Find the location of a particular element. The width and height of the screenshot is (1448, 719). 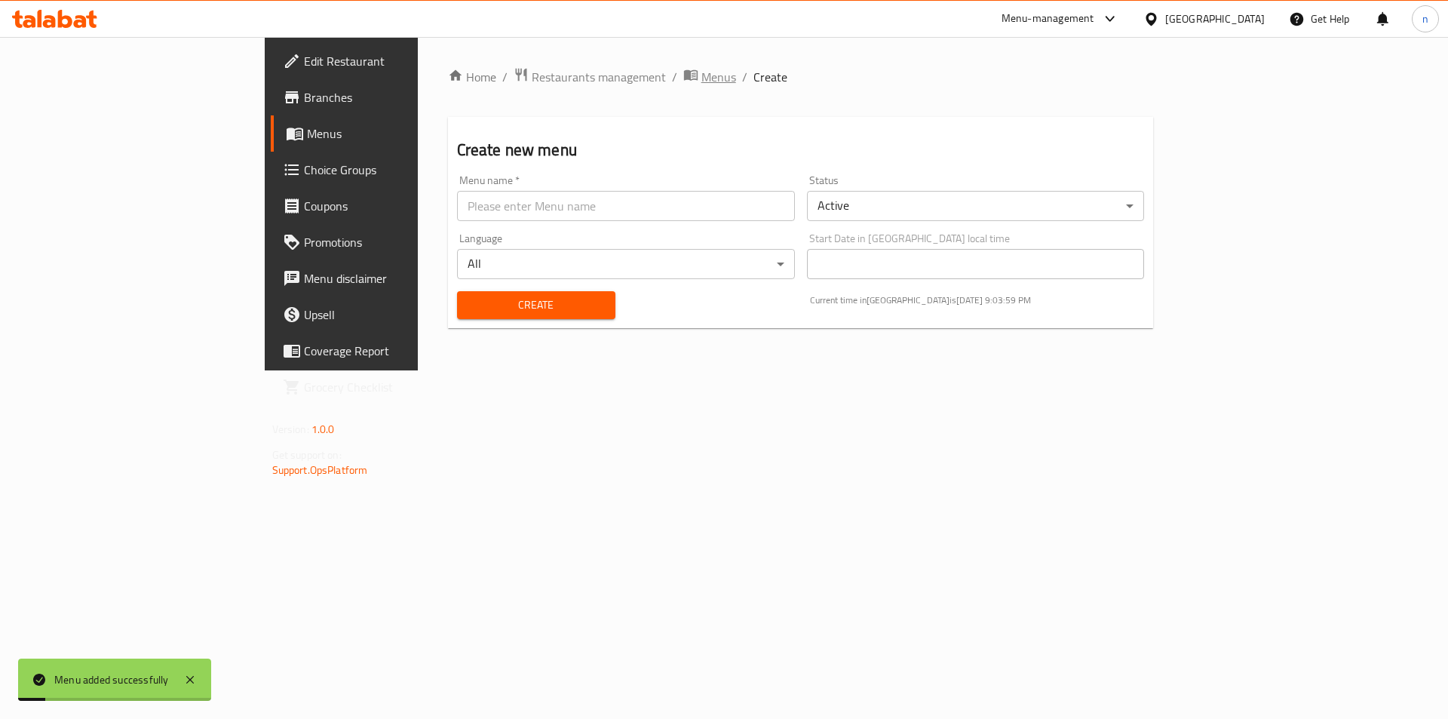

span: Version: is located at coordinates (290, 429).